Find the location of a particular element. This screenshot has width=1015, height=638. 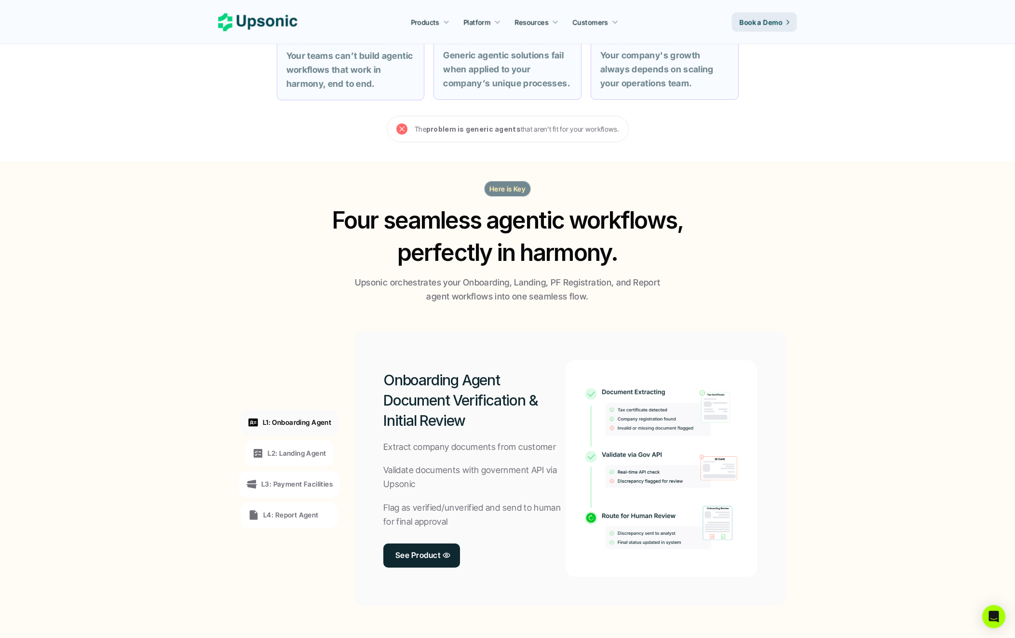

p: L2: Landing Agent is located at coordinates (296, 453).